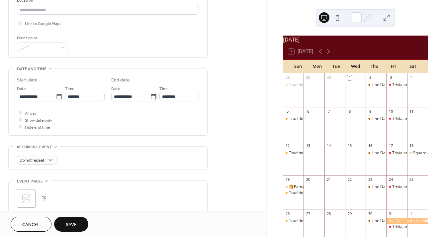  I want to click on span: Link to Google Maps, so click(43, 24).